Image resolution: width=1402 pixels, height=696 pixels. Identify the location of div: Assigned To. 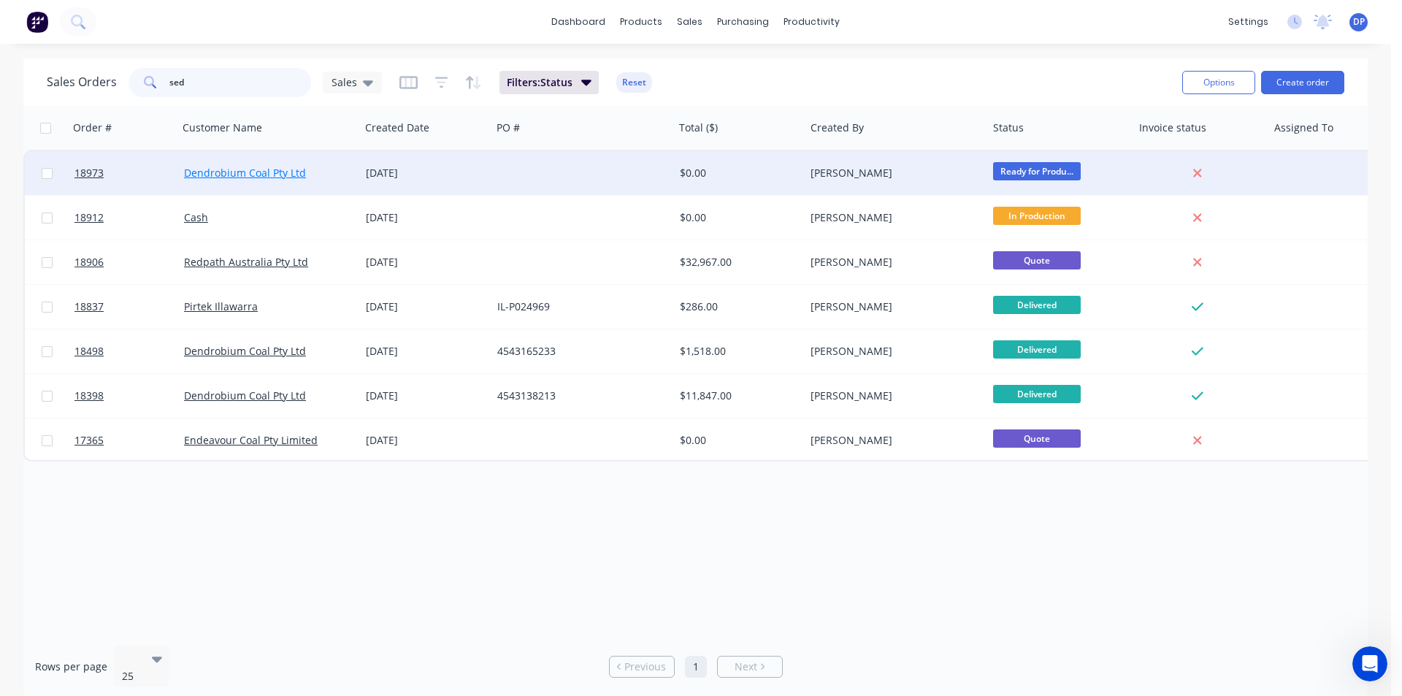
(1303, 128).